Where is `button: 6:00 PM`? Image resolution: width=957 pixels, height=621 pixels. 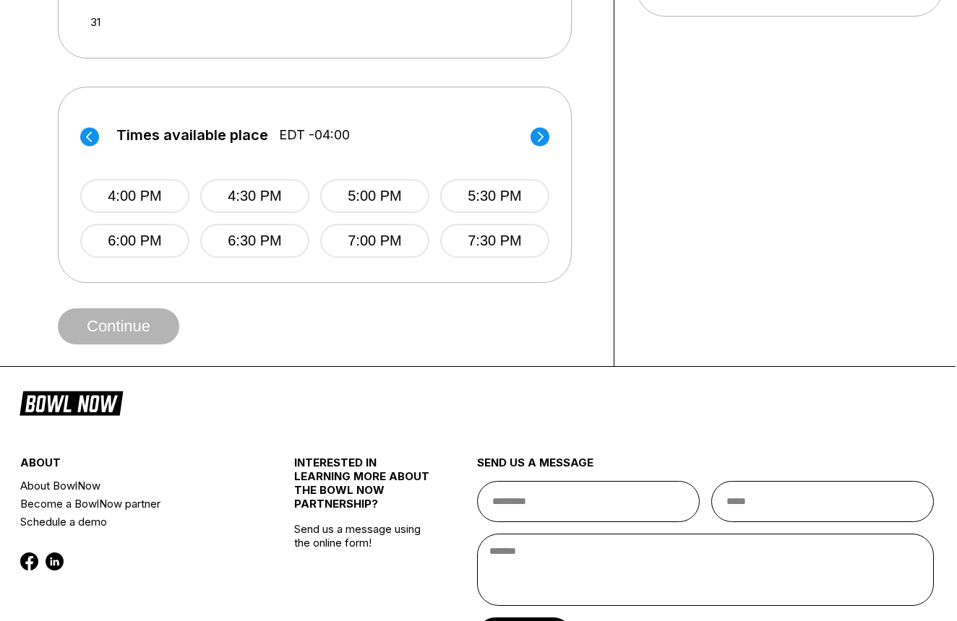
button: 6:00 PM is located at coordinates (134, 241).